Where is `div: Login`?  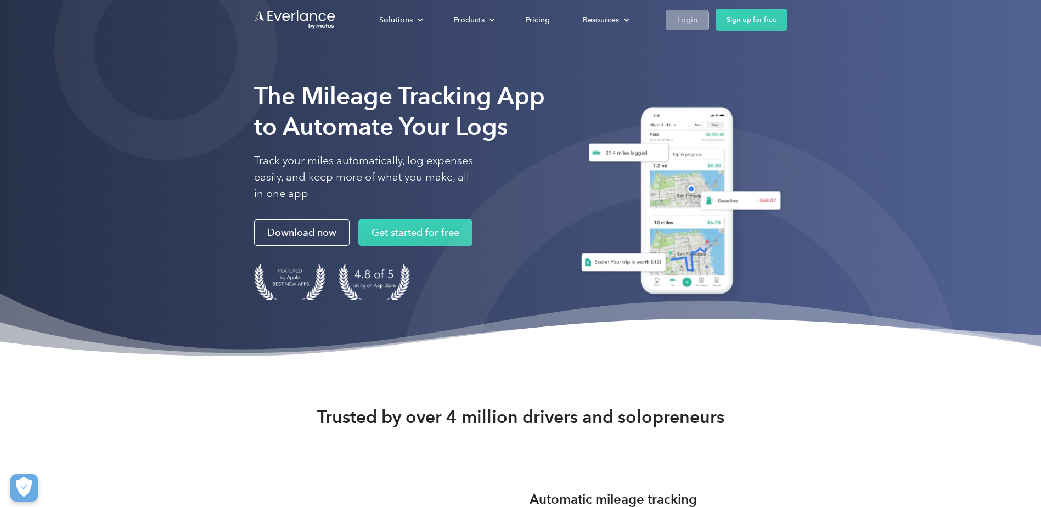
div: Login is located at coordinates (687, 20).